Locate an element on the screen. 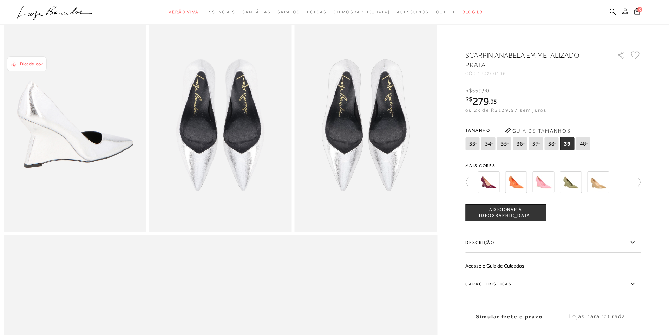  span: 34 is located at coordinates (488, 144).